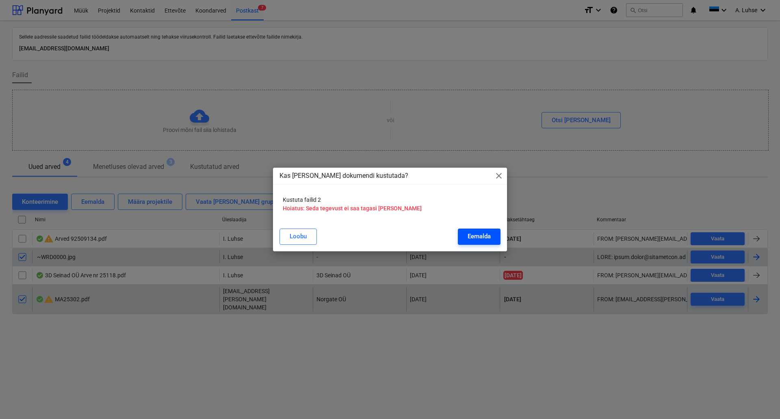 Image resolution: width=780 pixels, height=419 pixels. What do you see at coordinates (298, 237) in the screenshot?
I see `button: Loobu` at bounding box center [298, 237].